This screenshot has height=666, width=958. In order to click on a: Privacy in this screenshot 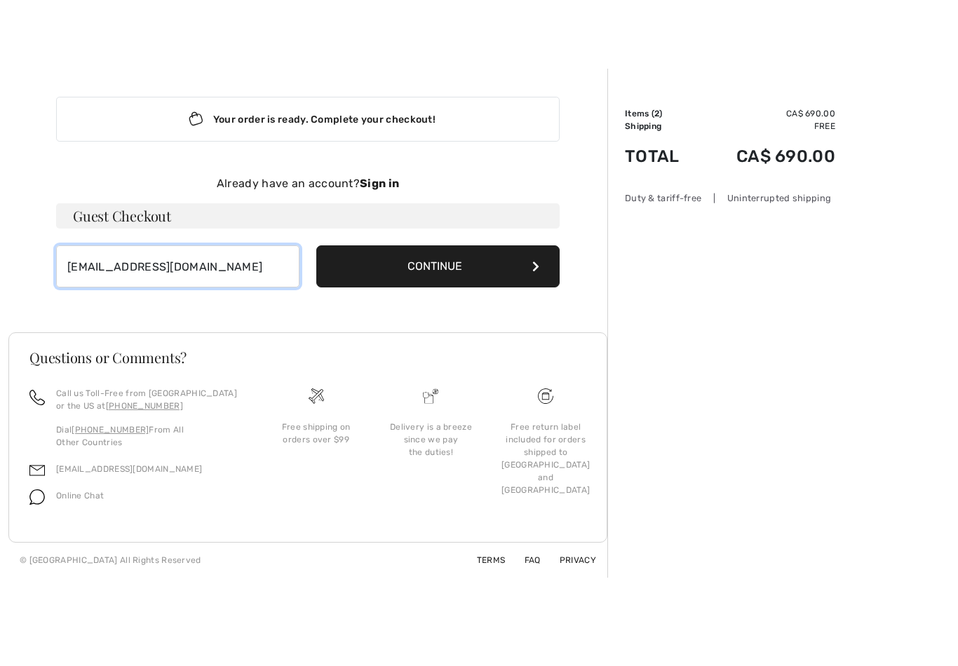, I will do `click(570, 560)`.